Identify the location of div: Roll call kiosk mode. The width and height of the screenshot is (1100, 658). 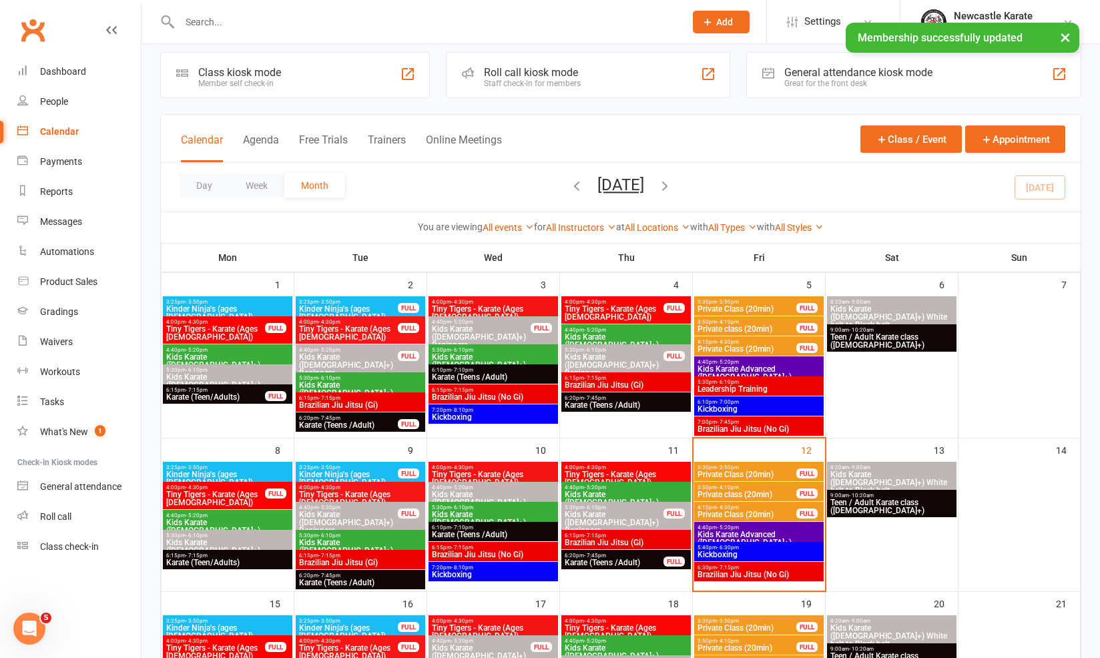
(532, 72).